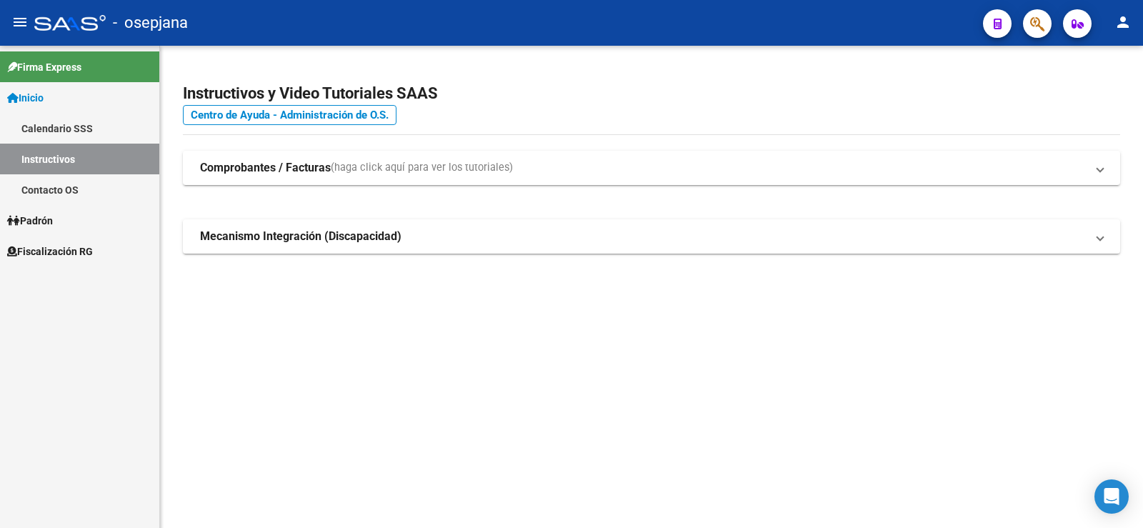 This screenshot has width=1143, height=528. What do you see at coordinates (652, 168) in the screenshot?
I see `mat-expansion-panel-header: Comprobantes / Facturas(haga click aquí para ver los tutoriales)` at bounding box center [652, 168].